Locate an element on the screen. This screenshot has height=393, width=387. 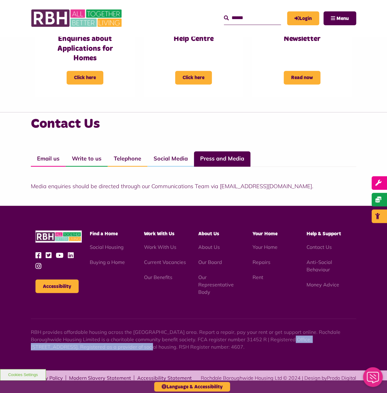
a: Press and Media is located at coordinates (222, 159).